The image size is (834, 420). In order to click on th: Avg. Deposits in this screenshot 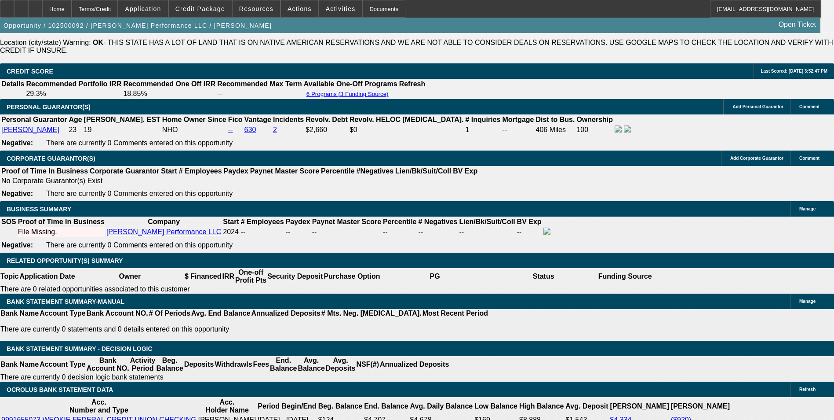, I will do `click(341, 364)`.